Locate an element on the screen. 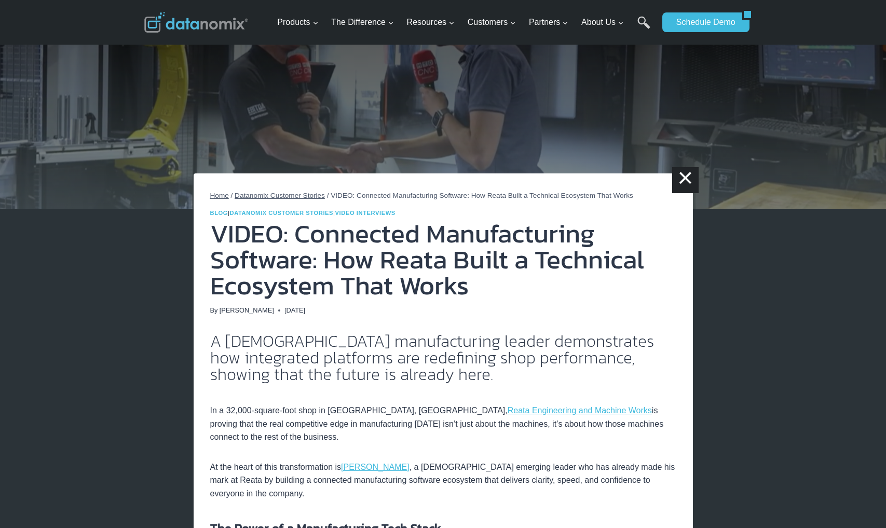 The height and width of the screenshot is (528, 886). a: Blog is located at coordinates (219, 213).